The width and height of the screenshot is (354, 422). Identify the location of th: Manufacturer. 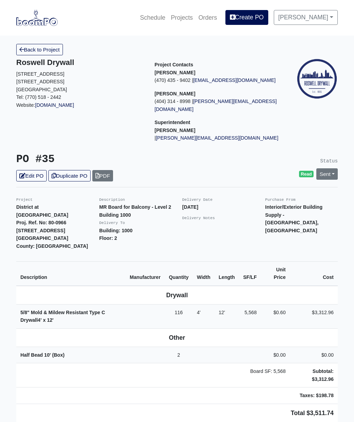
(145, 273).